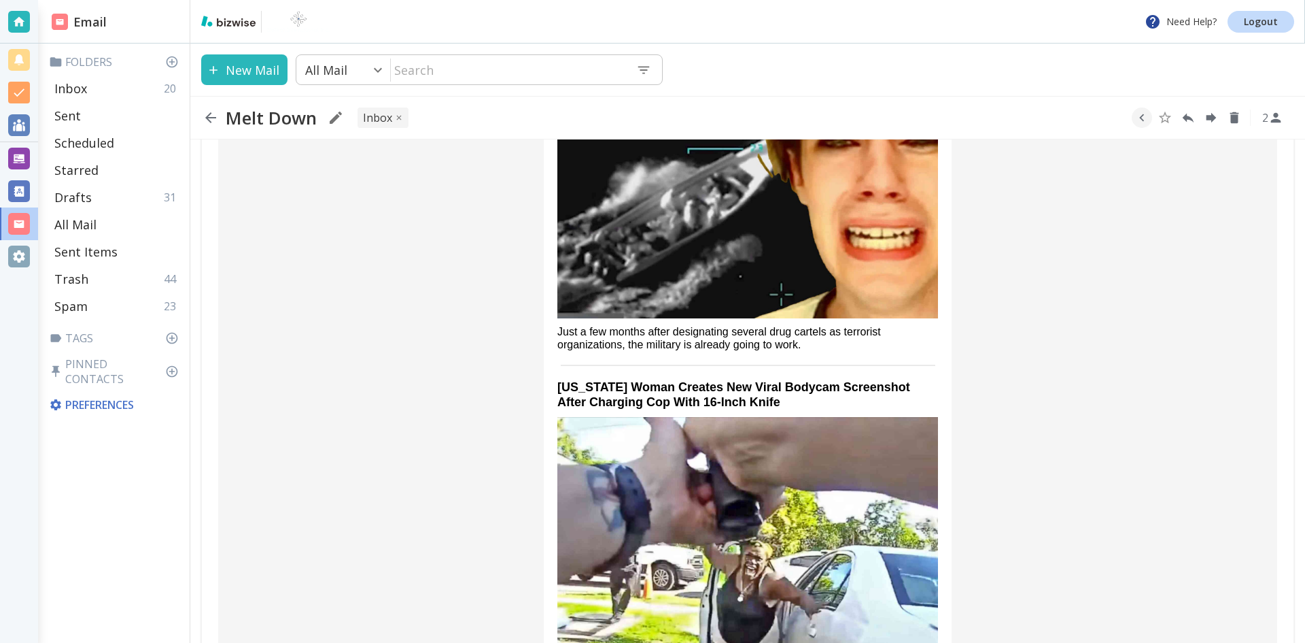 The width and height of the screenshot is (1305, 643). Describe the element at coordinates (79, 22) in the screenshot. I see `h2: Email` at that location.